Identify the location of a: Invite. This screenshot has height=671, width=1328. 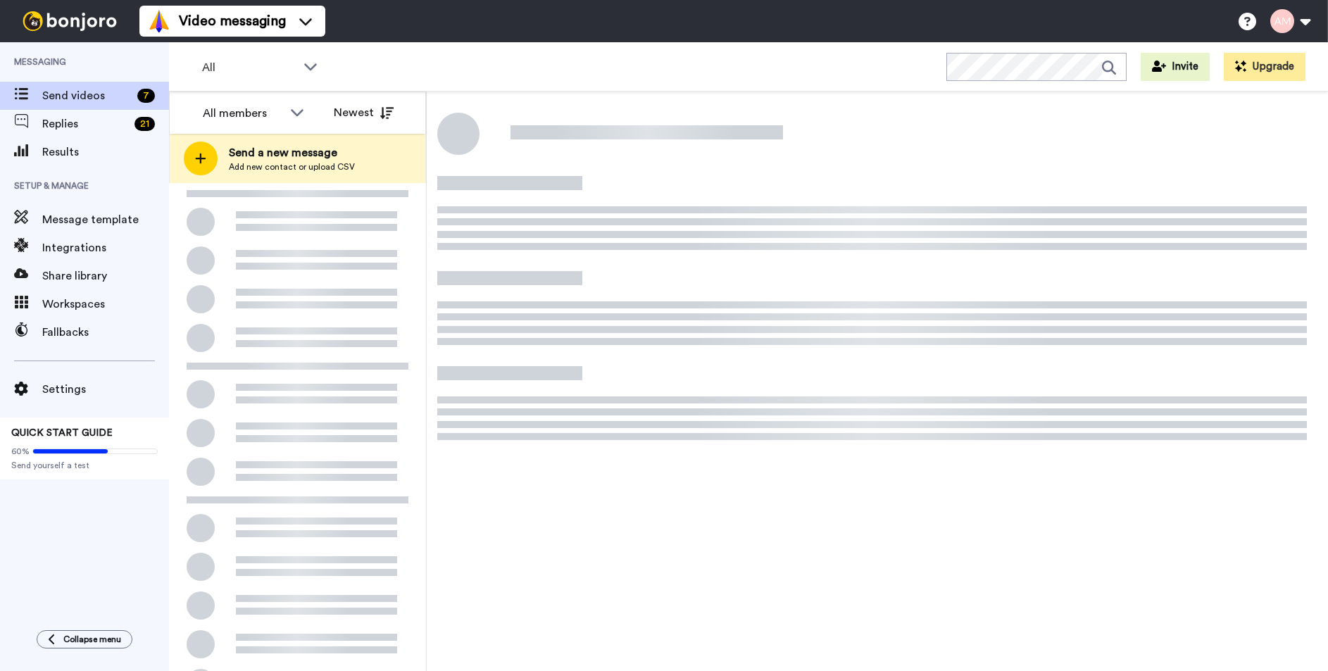
(1175, 67).